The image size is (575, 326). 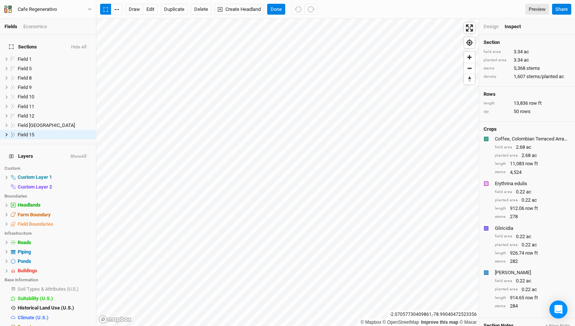 What do you see at coordinates (469, 42) in the screenshot?
I see `span: Find my location` at bounding box center [469, 42].